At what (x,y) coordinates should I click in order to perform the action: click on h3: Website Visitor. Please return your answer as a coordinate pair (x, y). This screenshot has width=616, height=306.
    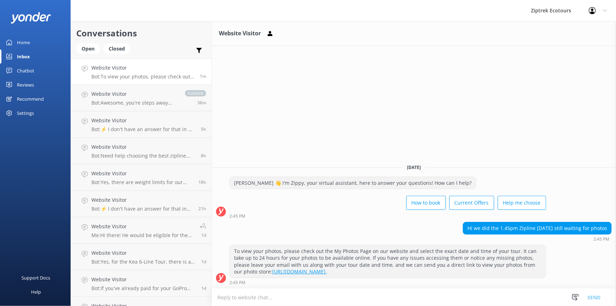
    Looking at the image, I should click on (240, 34).